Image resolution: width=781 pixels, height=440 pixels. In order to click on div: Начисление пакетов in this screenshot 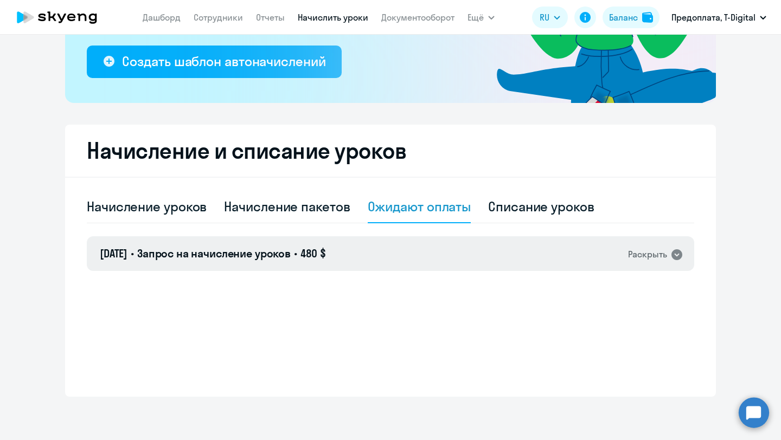, I will do `click(287, 207)`.